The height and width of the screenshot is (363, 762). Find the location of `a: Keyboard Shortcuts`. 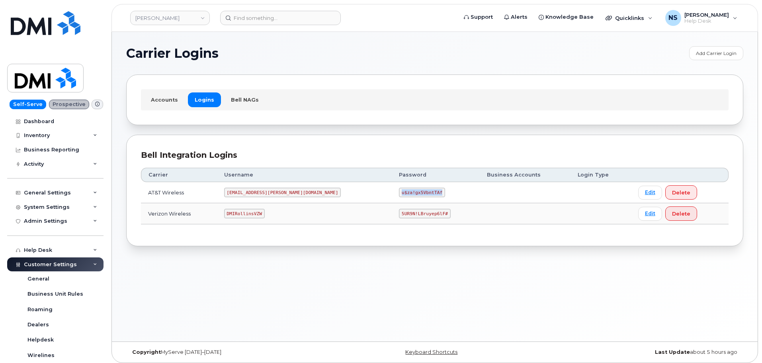

a: Keyboard Shortcuts is located at coordinates (431, 351).